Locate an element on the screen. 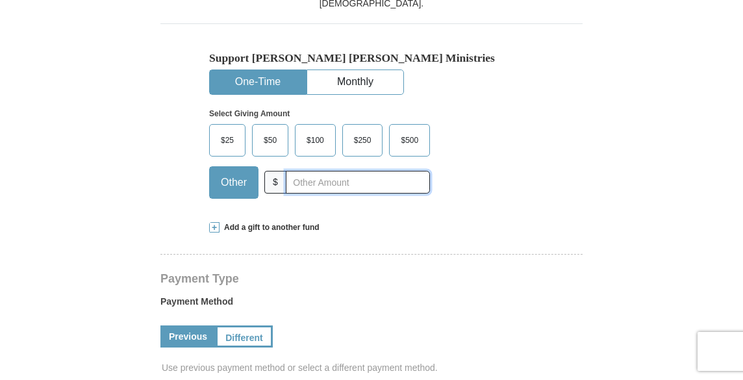  span: Use previous payment method or select a different payment method. is located at coordinates (373, 368).